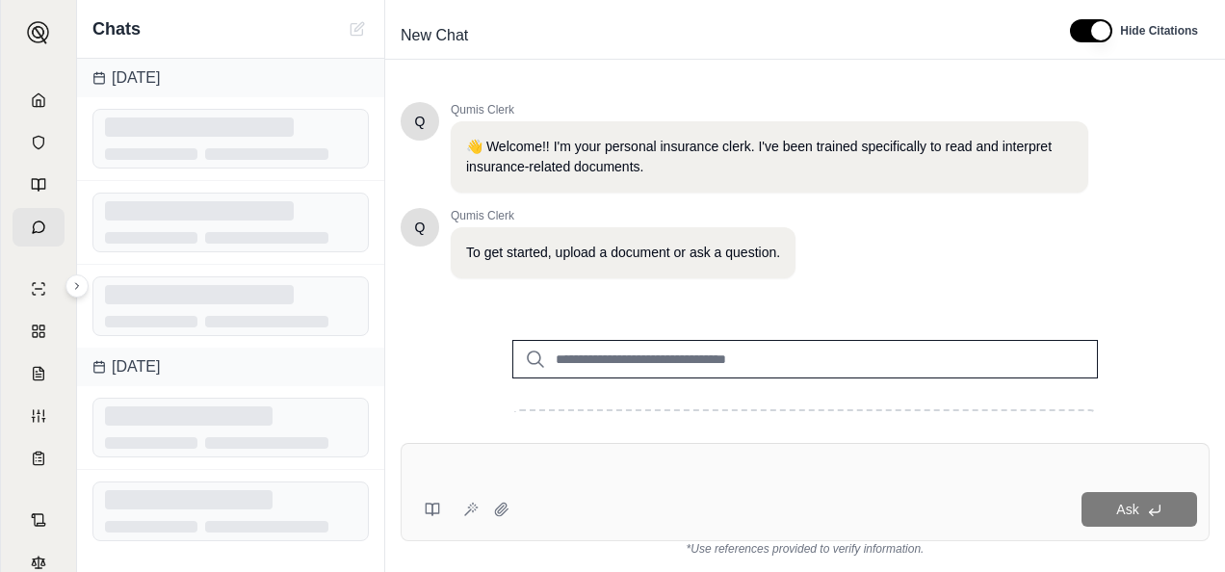  What do you see at coordinates (623, 252) in the screenshot?
I see `p: To get started, upload a document or ask a question.` at bounding box center [623, 252].